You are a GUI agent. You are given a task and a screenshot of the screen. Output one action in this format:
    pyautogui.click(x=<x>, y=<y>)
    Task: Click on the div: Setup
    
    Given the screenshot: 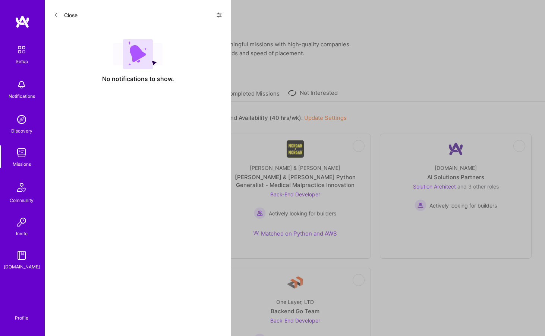 What is the action you would take?
    pyautogui.click(x=22, y=61)
    